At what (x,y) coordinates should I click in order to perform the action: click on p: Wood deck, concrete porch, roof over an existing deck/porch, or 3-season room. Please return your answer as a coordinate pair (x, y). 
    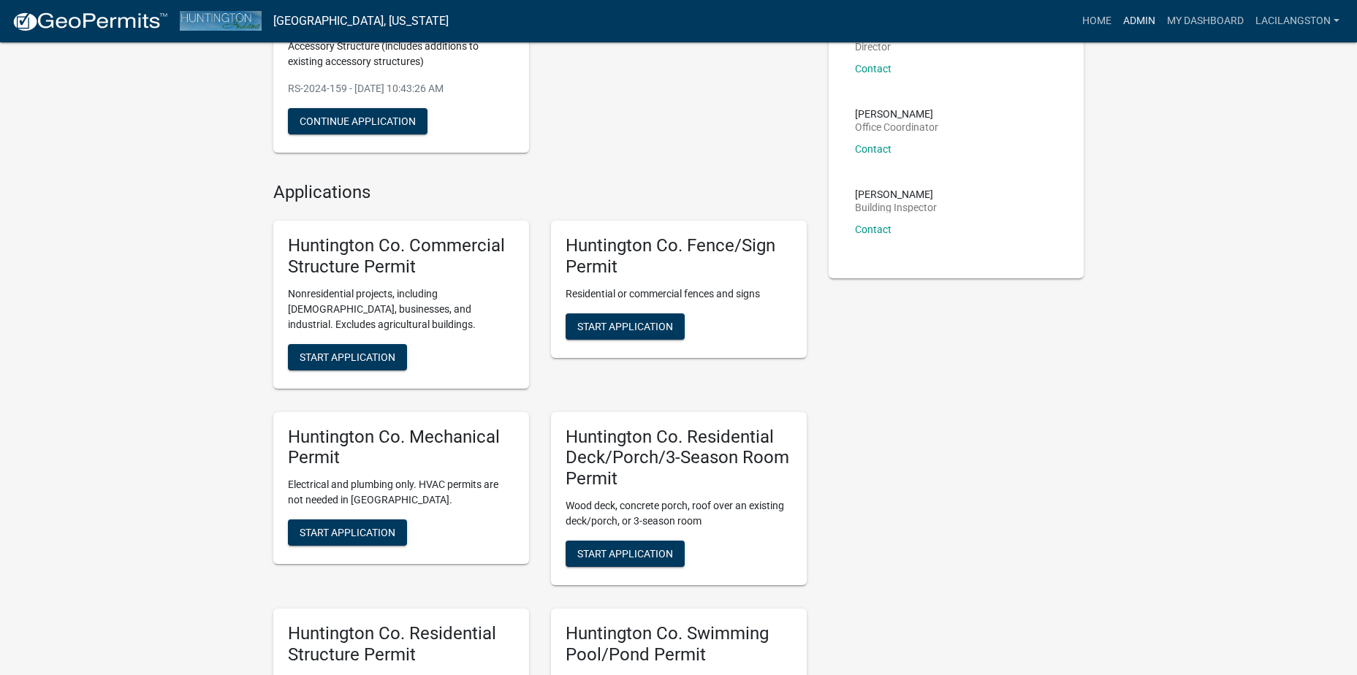
    Looking at the image, I should click on (679, 514).